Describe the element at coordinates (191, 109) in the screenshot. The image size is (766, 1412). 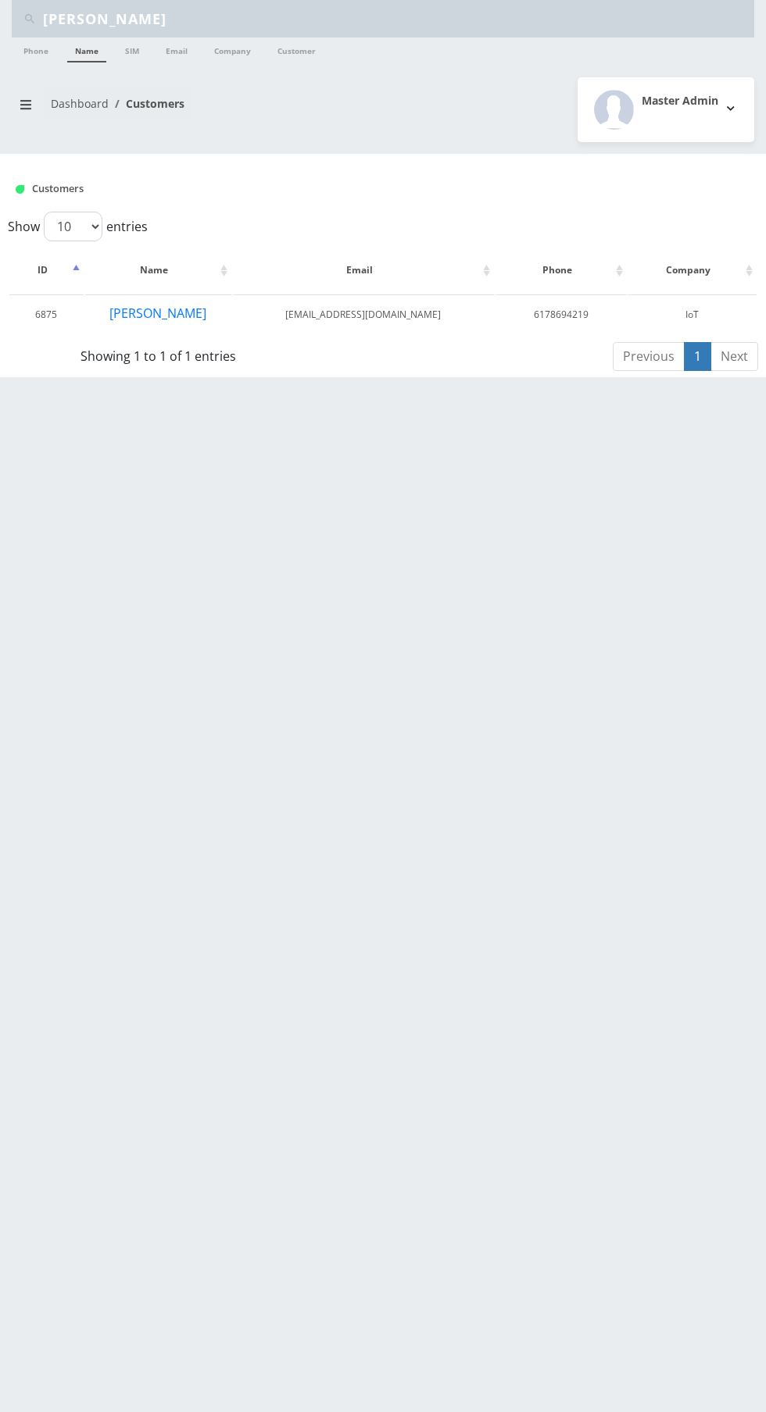
I see `nav: breadcrumb` at that location.